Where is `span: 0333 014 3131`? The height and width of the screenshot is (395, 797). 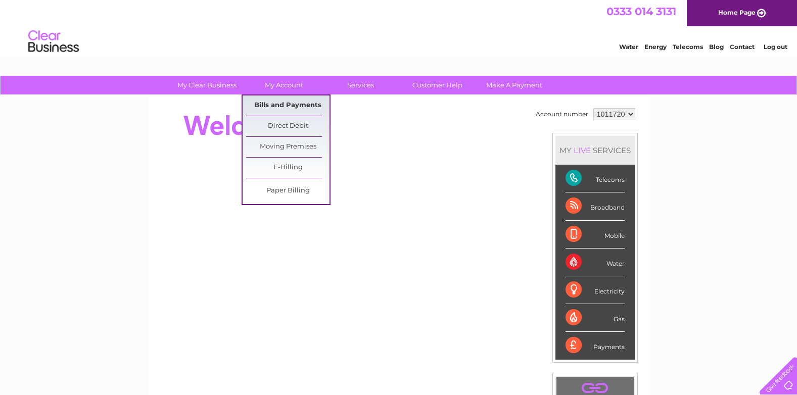 span: 0333 014 3131 is located at coordinates (641, 11).